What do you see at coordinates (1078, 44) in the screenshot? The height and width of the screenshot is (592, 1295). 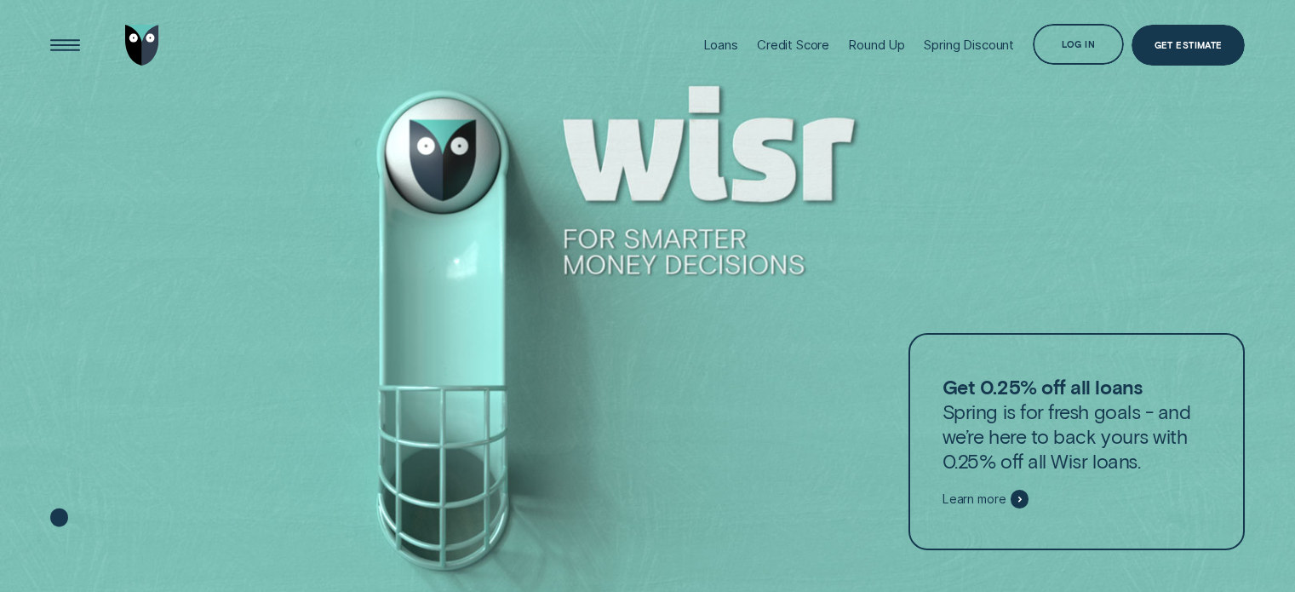 I see `button: Log in` at bounding box center [1078, 44].